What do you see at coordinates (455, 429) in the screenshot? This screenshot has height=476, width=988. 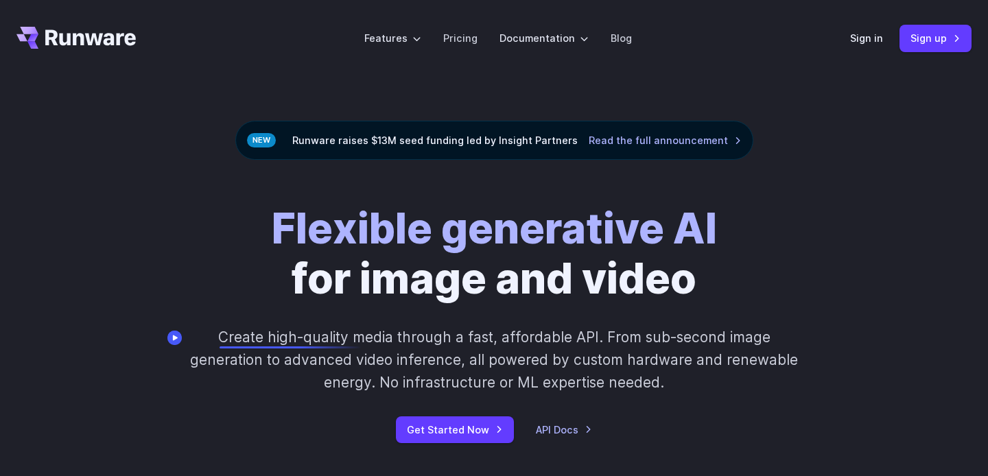 I see `a: Get Started Now` at bounding box center [455, 429].